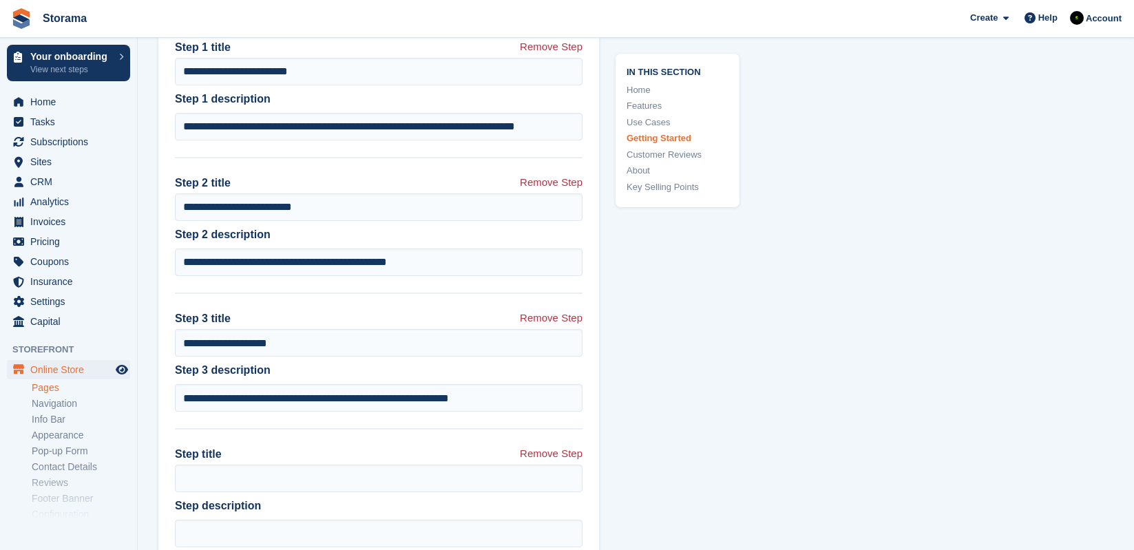 Image resolution: width=1134 pixels, height=550 pixels. I want to click on label: Step 3 description, so click(379, 370).